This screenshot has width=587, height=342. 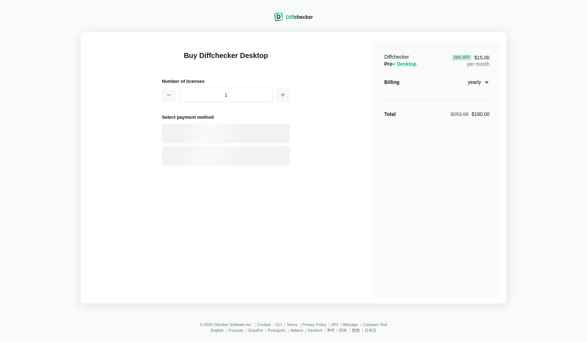 What do you see at coordinates (226, 81) in the screenshot?
I see `h2: Number of licenses` at bounding box center [226, 81].